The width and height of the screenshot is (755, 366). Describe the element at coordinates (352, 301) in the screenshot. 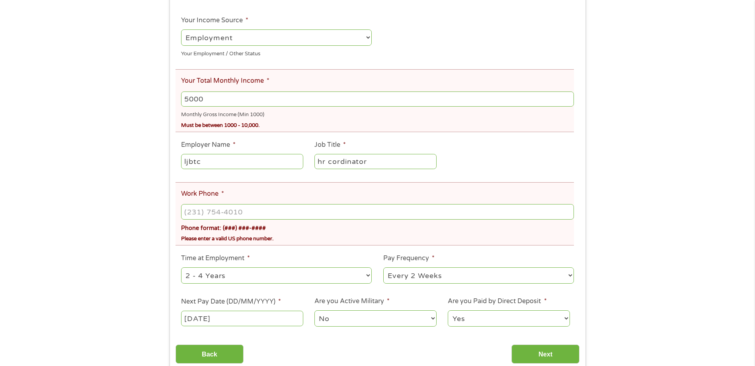

I see `label: Are you Active Military` at that location.